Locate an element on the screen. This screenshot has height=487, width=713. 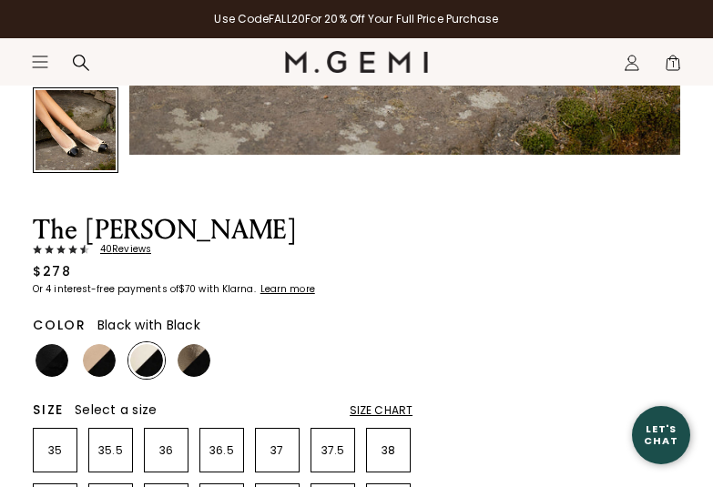
img: Ecru with Black is located at coordinates (147, 361).